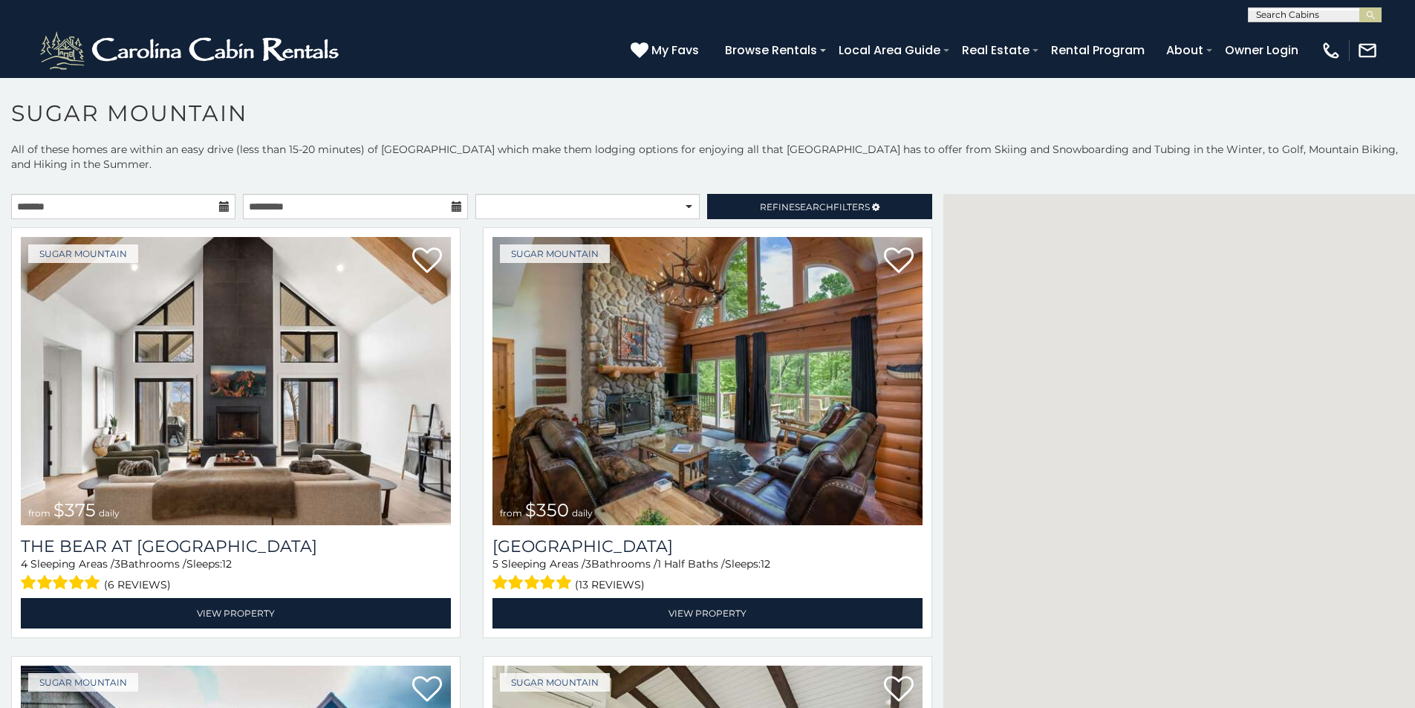 The image size is (1415, 708). What do you see at coordinates (707, 381) in the screenshot?
I see `a: Grouse Moor Lodge from $350 daily` at bounding box center [707, 381].